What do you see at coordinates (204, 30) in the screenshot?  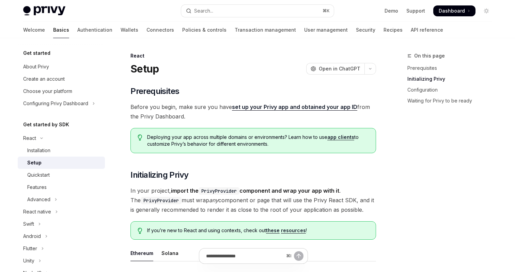 I see `a: Policies & controls` at bounding box center [204, 30].